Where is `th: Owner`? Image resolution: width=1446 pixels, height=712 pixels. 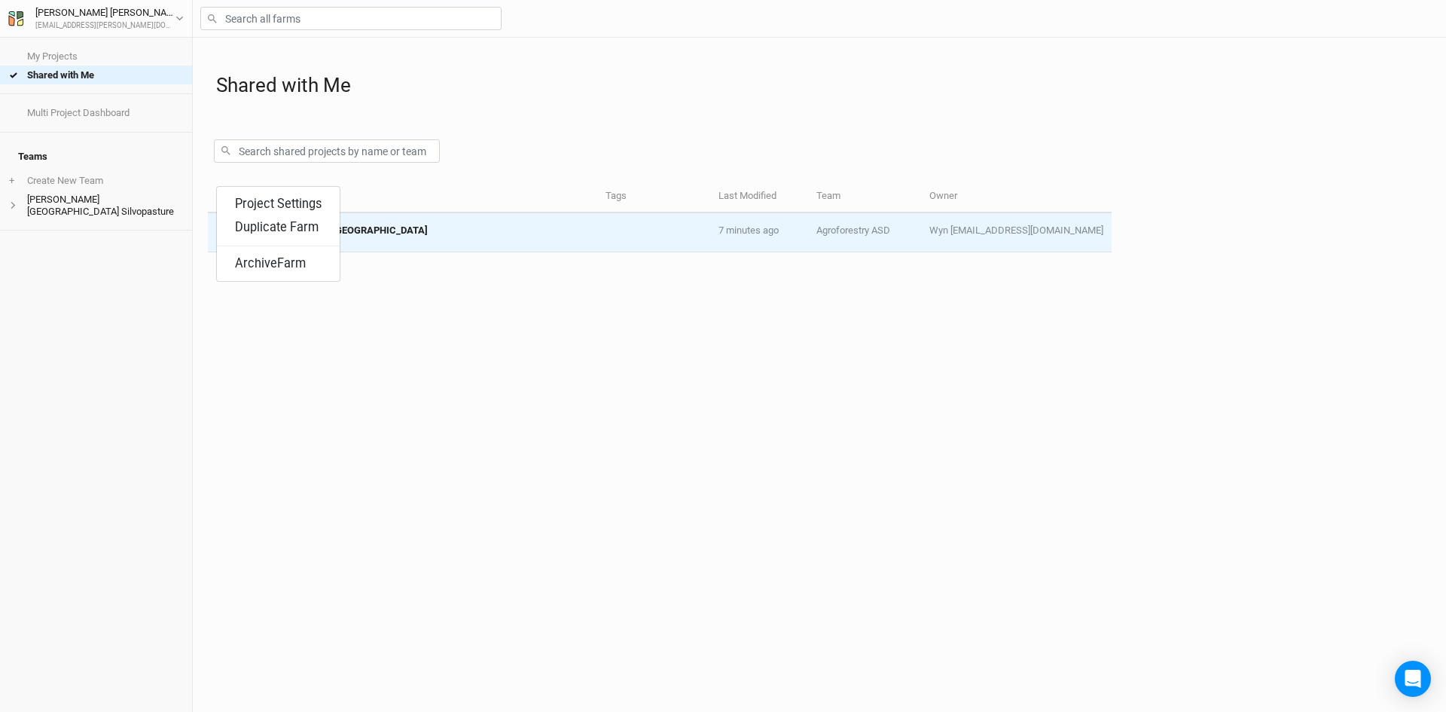
th: Owner is located at coordinates (1016, 197).